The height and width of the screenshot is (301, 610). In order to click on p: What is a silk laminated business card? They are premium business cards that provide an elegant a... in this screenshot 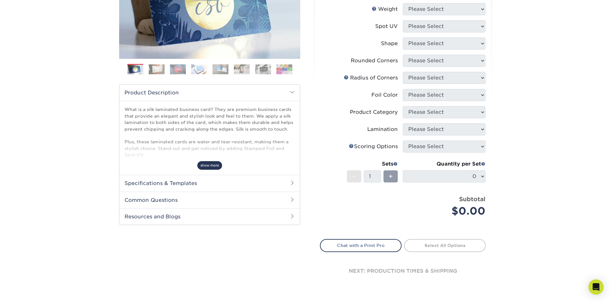, I will do `click(210, 158)`.